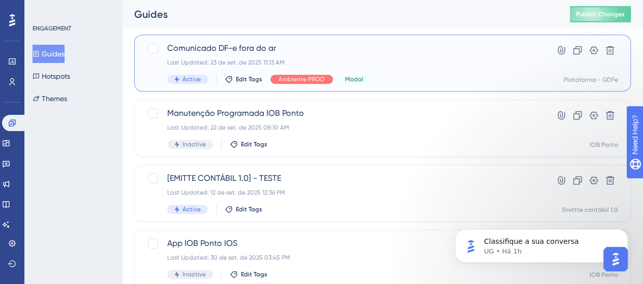  I want to click on span: Ambiente PROD, so click(301, 79).